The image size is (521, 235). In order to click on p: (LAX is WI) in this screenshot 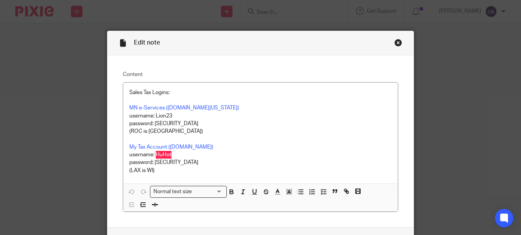, I will do `click(261, 170)`.